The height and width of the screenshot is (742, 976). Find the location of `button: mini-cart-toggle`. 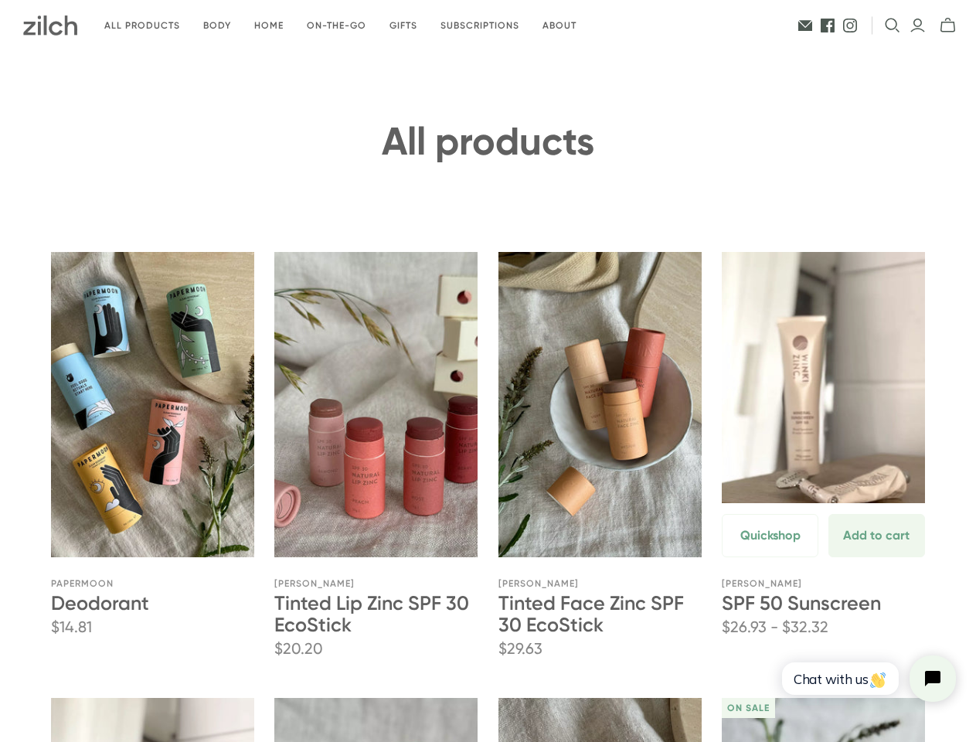

button: mini-cart-toggle is located at coordinates (947, 25).